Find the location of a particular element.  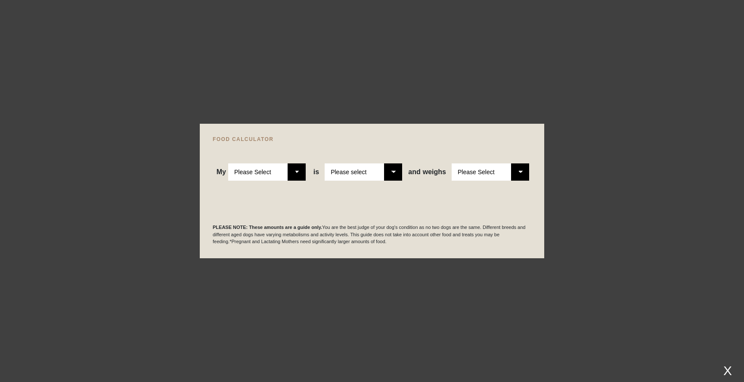

span: weighs is located at coordinates (427, 172).